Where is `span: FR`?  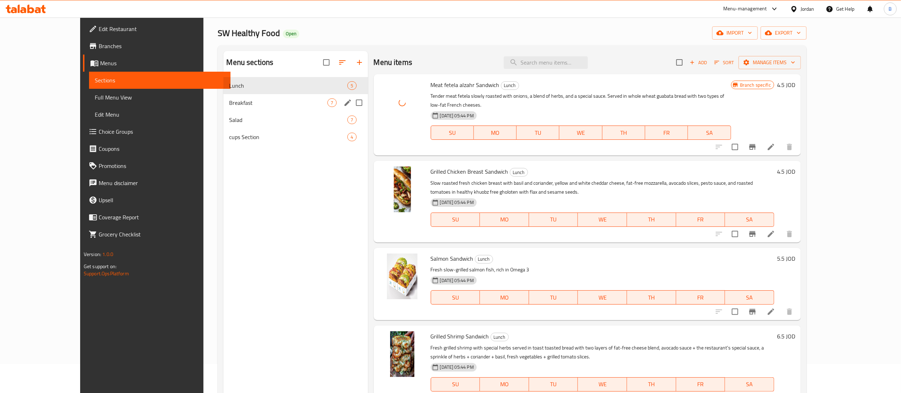
span: FR is located at coordinates (667, 133).